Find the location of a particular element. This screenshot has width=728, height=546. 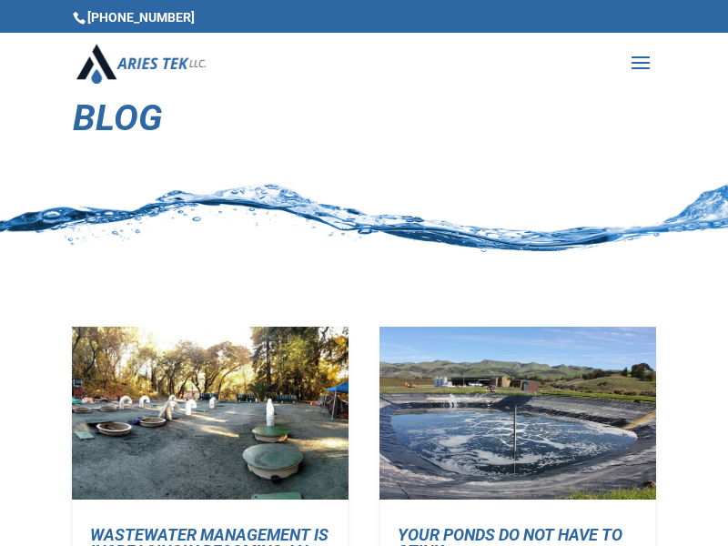

img: Aries Tek is located at coordinates (141, 63).